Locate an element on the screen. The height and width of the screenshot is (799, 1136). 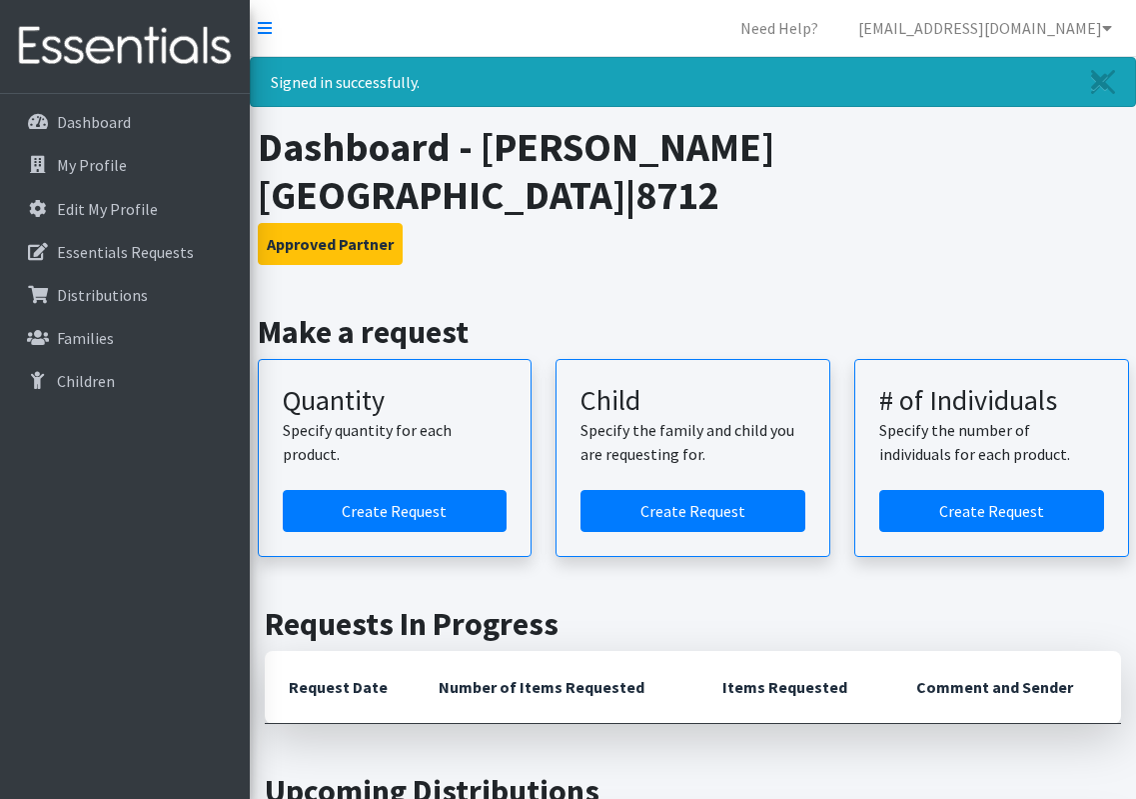
p: Specify quantity for each product. is located at coordinates (395, 442).